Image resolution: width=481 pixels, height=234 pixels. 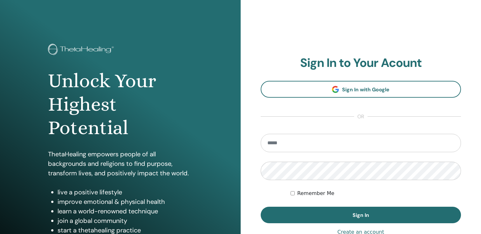 I want to click on span: Sign In with Google, so click(x=365, y=90).